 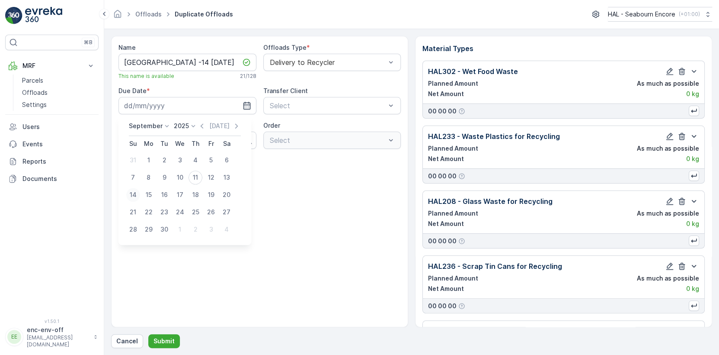 What do you see at coordinates (164, 229) in the screenshot?
I see `div: 30` at bounding box center [164, 229].